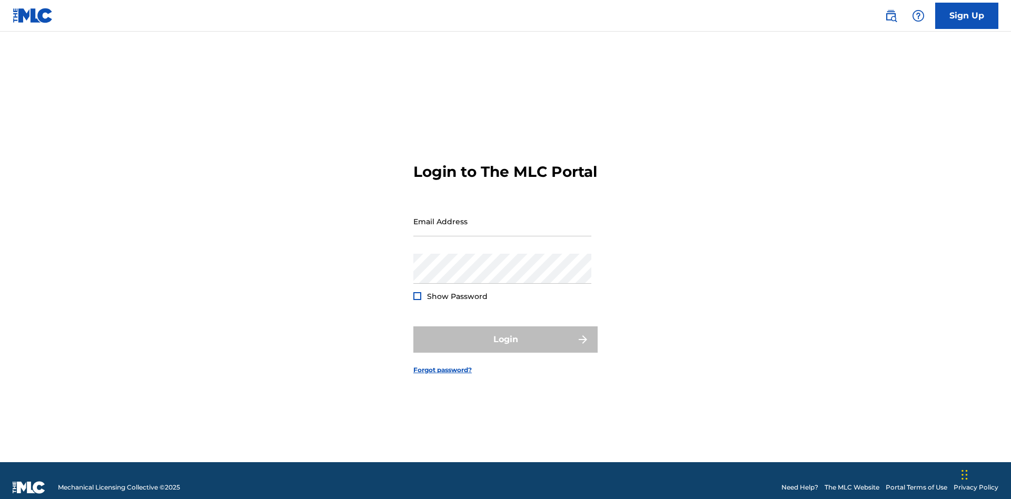  What do you see at coordinates (984, 474) in the screenshot?
I see `div: Chat Widget` at bounding box center [984, 474].